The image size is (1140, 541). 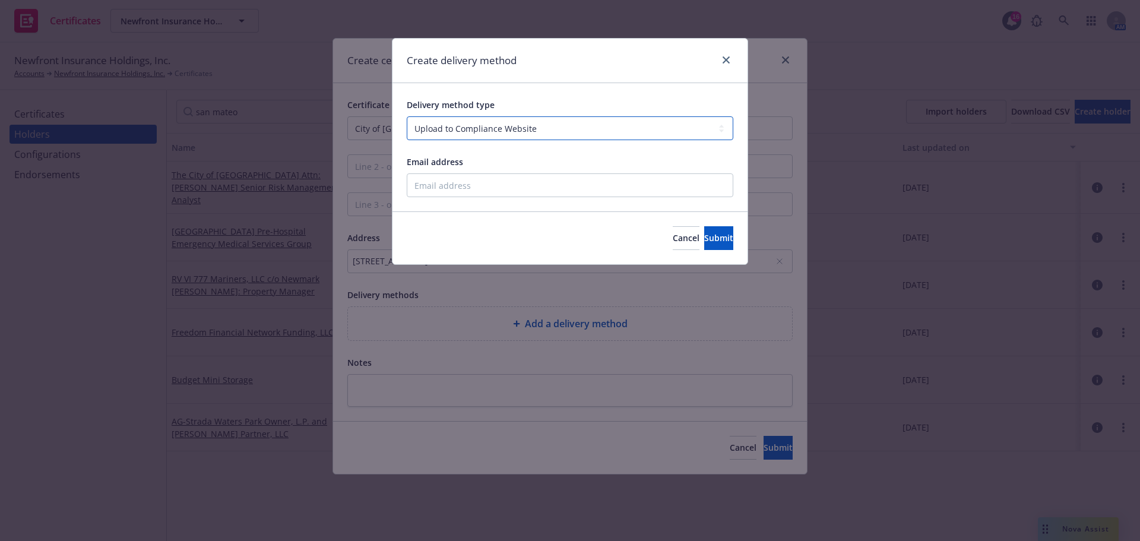 What do you see at coordinates (435, 161) in the screenshot?
I see `span: Email address` at bounding box center [435, 161].